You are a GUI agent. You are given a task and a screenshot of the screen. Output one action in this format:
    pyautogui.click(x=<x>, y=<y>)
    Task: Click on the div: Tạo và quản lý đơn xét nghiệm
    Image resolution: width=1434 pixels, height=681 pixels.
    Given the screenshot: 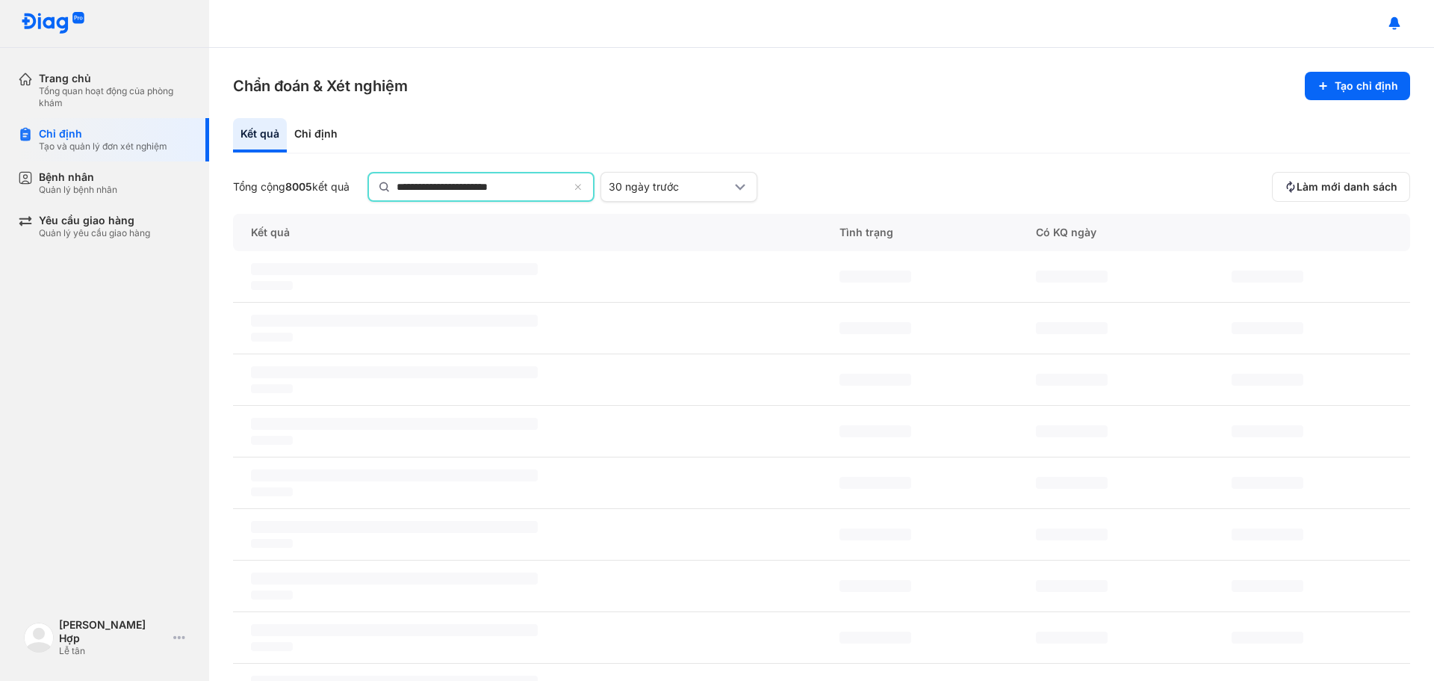 What is the action you would take?
    pyautogui.click(x=103, y=146)
    